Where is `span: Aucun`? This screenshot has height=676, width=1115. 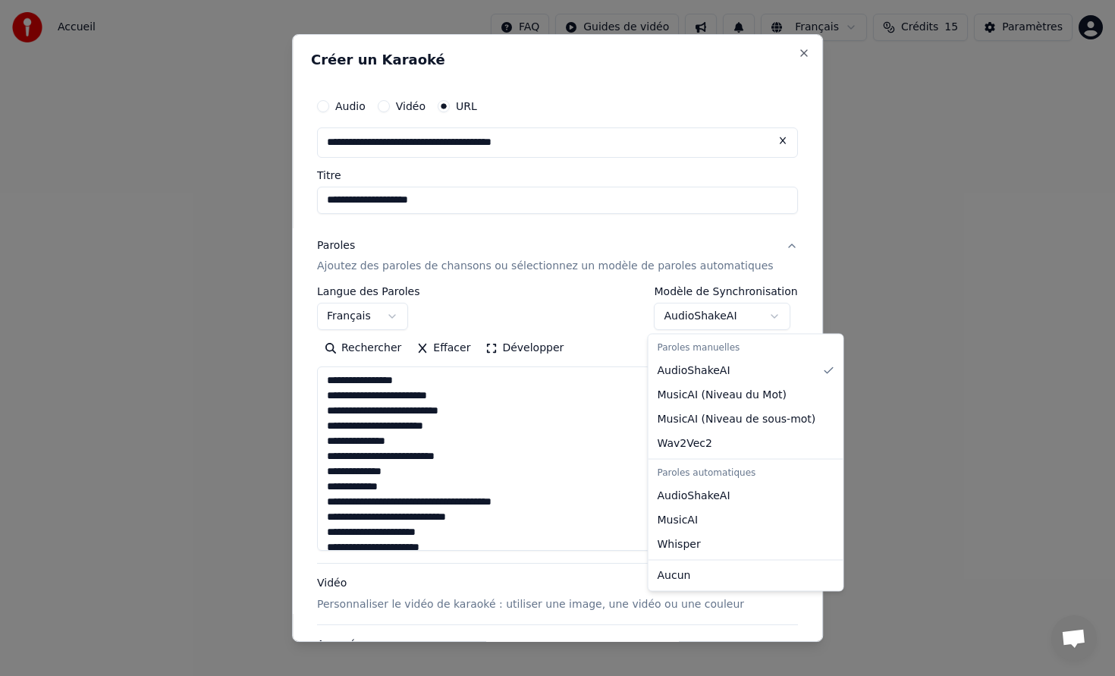
span: Aucun is located at coordinates (674, 575).